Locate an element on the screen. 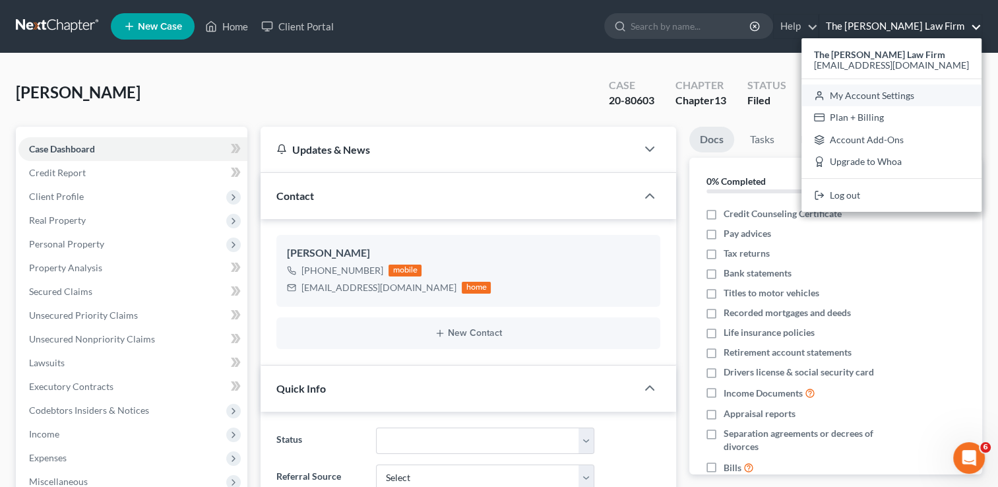 The height and width of the screenshot is (487, 998). div: mobile is located at coordinates (405, 271).